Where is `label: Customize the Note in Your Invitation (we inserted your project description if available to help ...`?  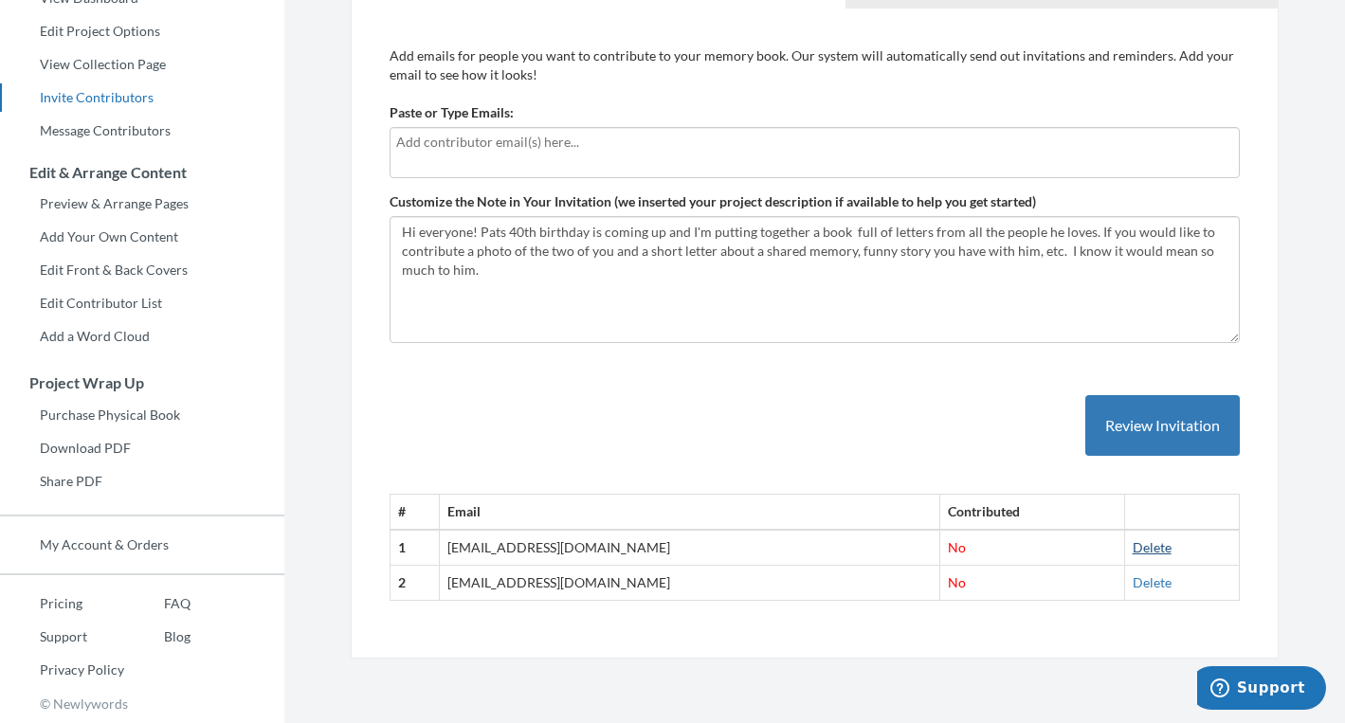
label: Customize the Note in Your Invitation (we inserted your project description if available to help ... is located at coordinates (713, 202).